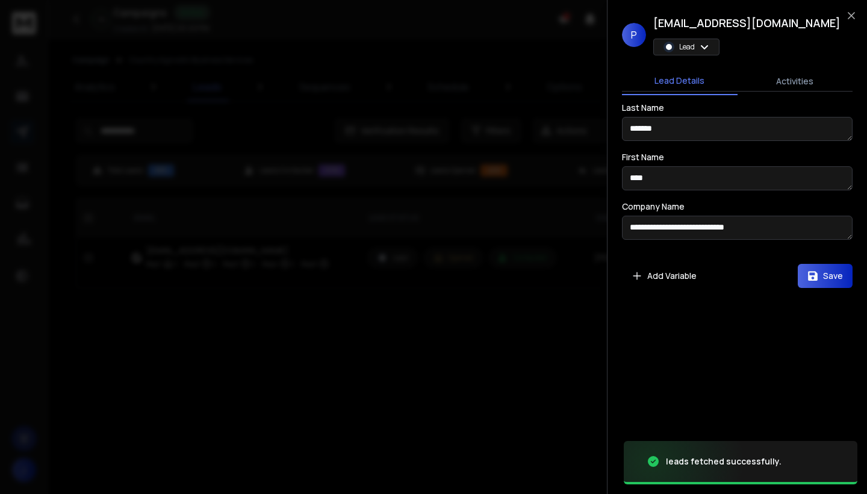 The image size is (867, 494). Describe the element at coordinates (653, 207) in the screenshot. I see `label: Company Name` at that location.